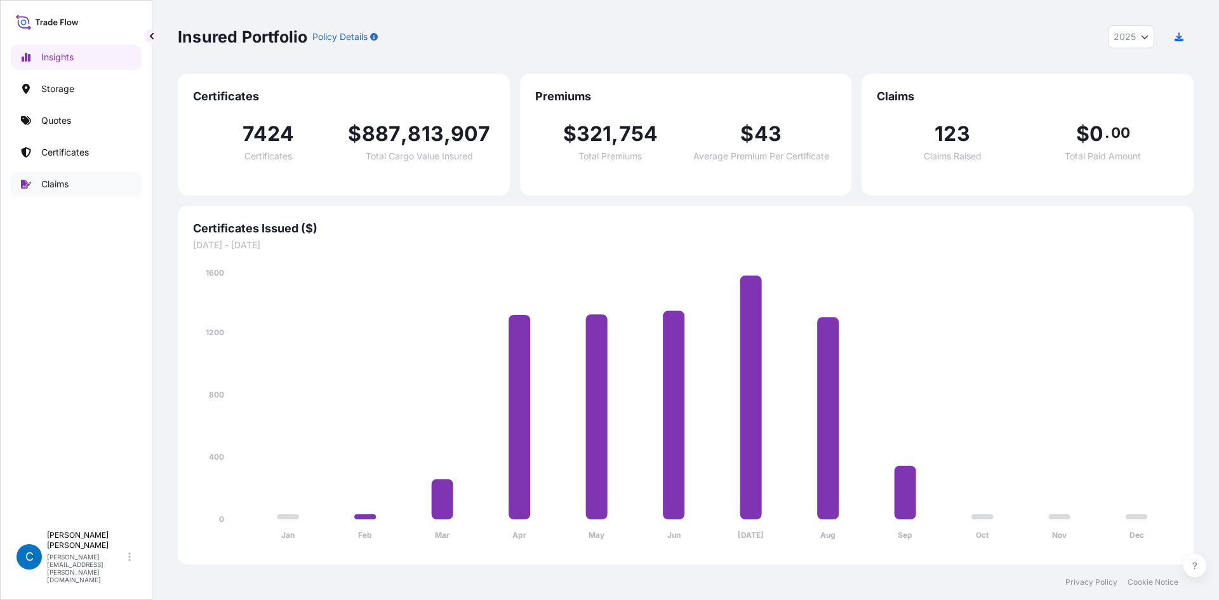  What do you see at coordinates (1092, 582) in the screenshot?
I see `a: Privacy Policy` at bounding box center [1092, 582].